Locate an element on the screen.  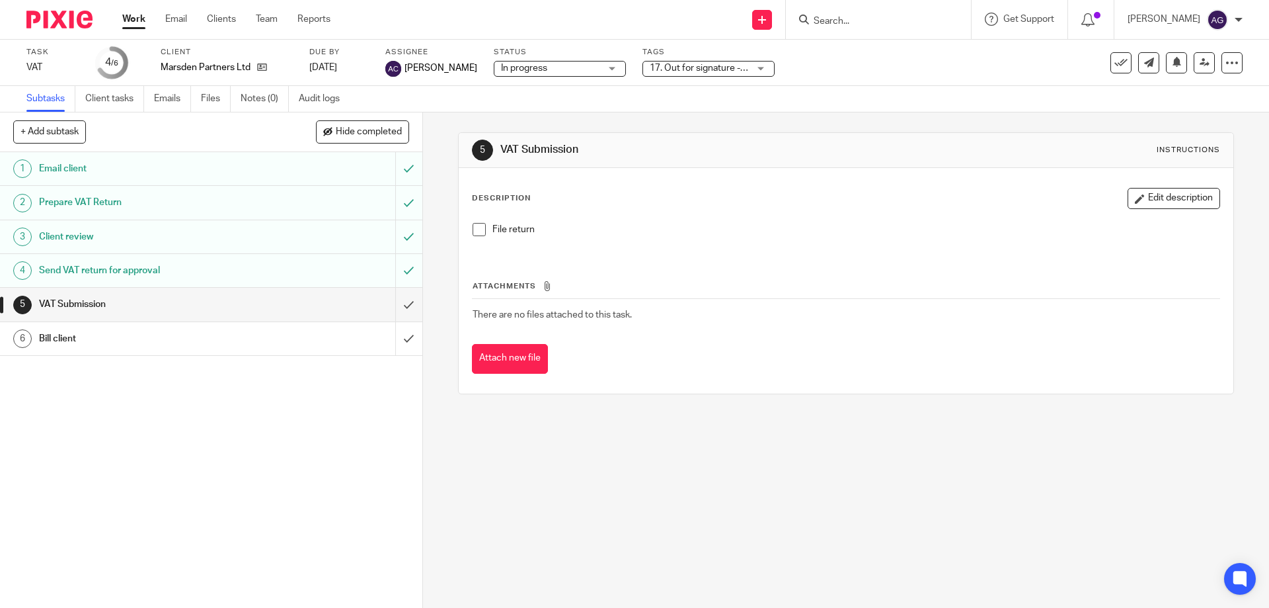
div: 1 is located at coordinates (22, 169).